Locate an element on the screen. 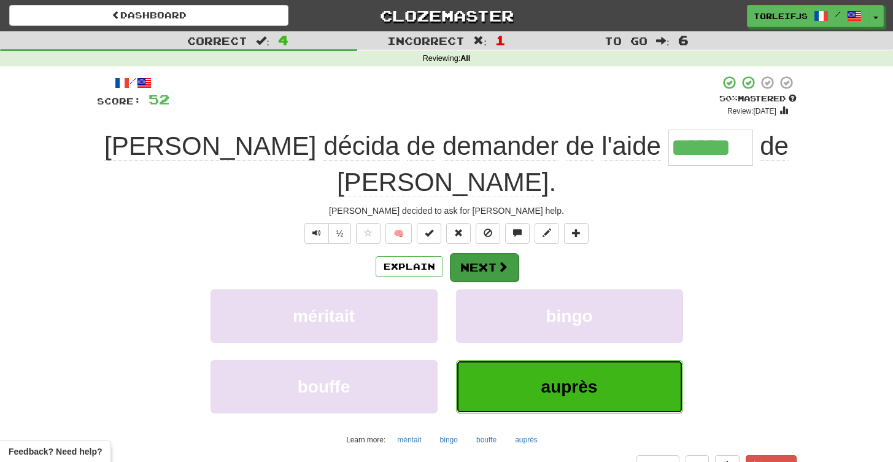  button: Add to collection (alt+a) is located at coordinates (576, 233).